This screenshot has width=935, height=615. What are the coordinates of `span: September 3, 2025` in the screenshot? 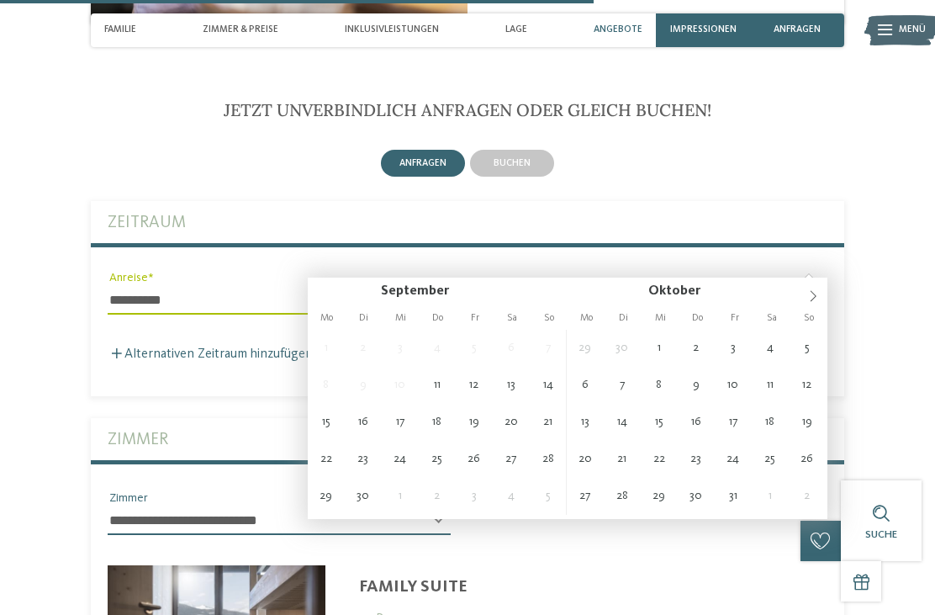 It's located at (400, 348).